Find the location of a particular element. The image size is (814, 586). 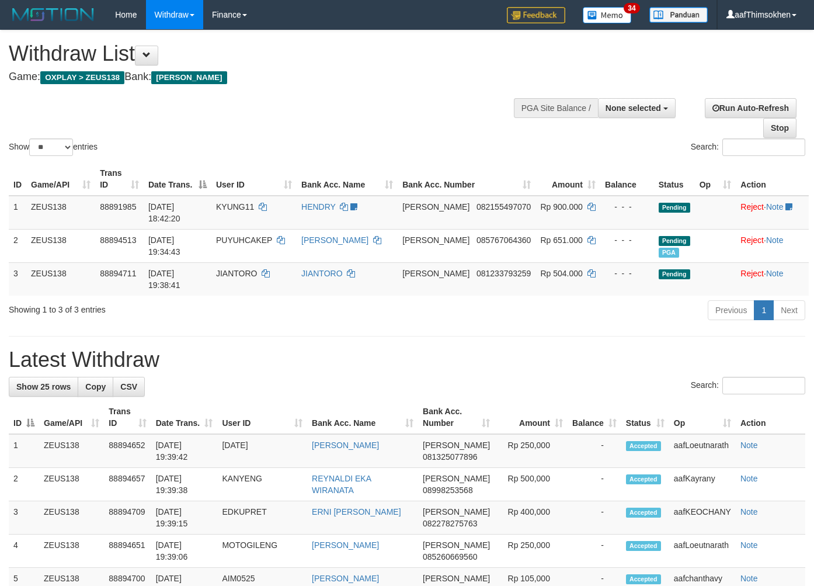

span: 88894513 is located at coordinates (118, 240).